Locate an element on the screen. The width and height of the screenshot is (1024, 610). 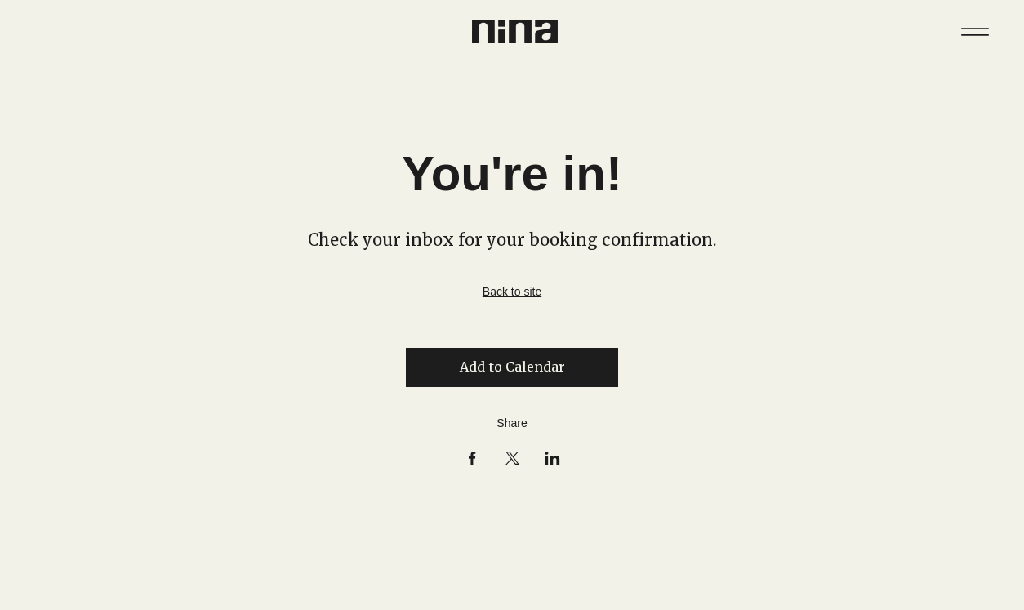
button: Menu is located at coordinates (975, 31).